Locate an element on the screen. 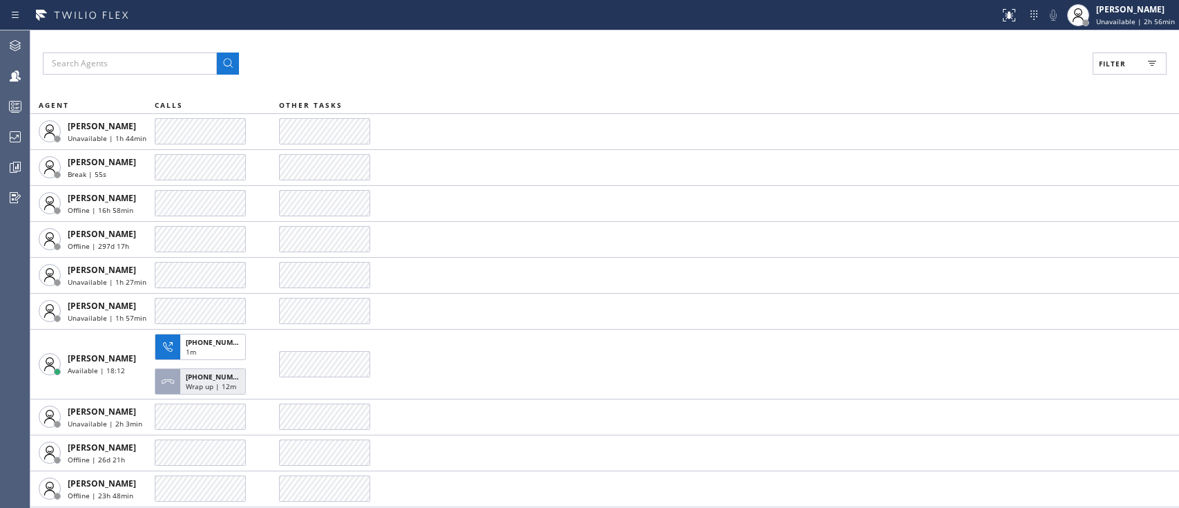  span: Unavailable | 1h 27min is located at coordinates (107, 282).